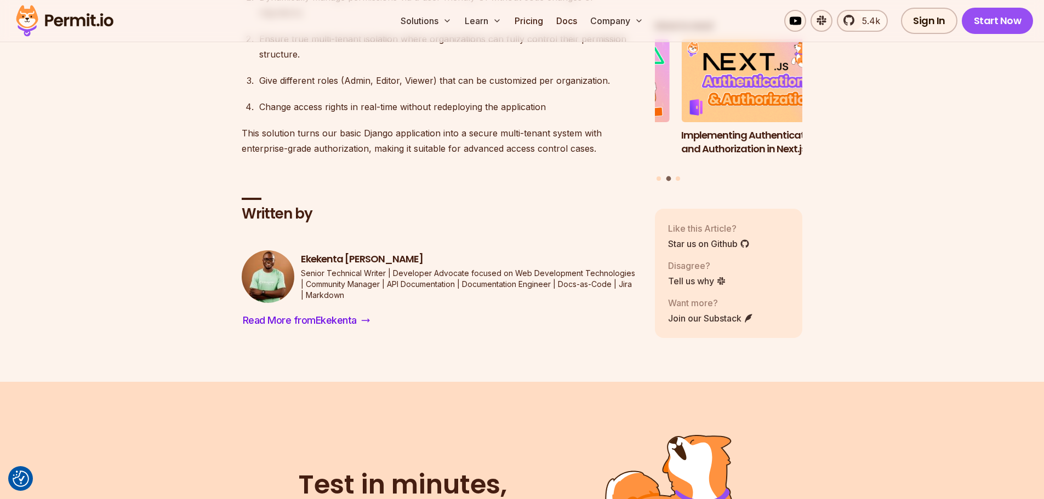 The height and width of the screenshot is (499, 1044). Describe the element at coordinates (65, 21) in the screenshot. I see `img: Permit logo` at that location.